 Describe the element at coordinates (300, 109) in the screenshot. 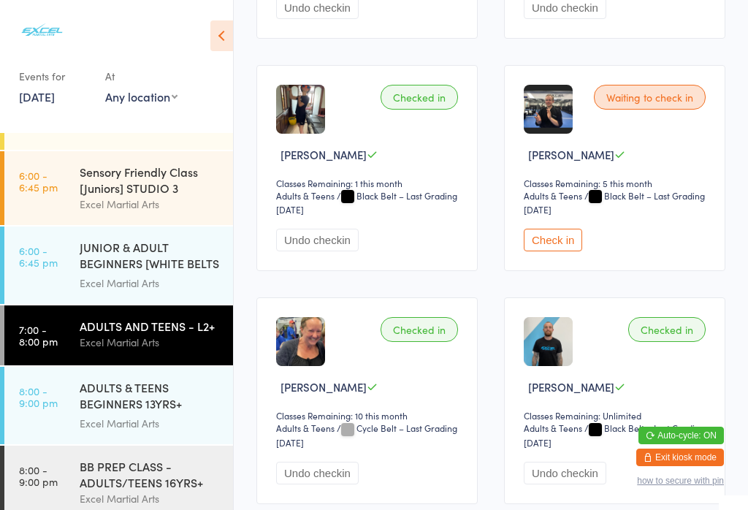

I see `img: image1685988860.png` at that location.